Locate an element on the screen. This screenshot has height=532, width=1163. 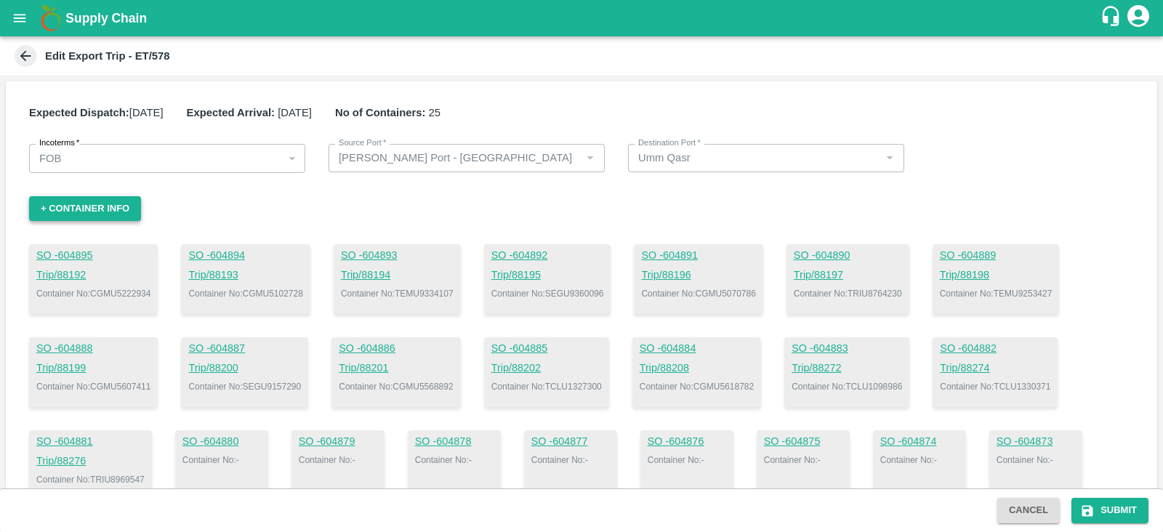
a: SO -604887 is located at coordinates (244, 349).